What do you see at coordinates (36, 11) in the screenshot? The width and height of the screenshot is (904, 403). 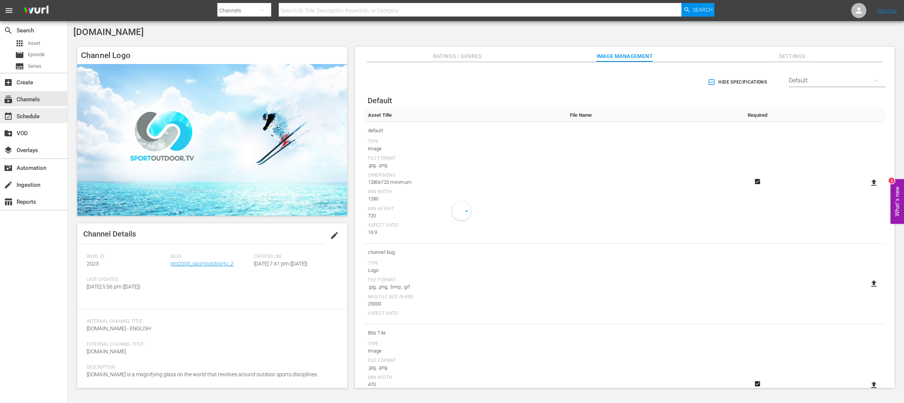 I see `img: ans4CAIJ8jUAAAAAAAAAAAAAAAAAAAAAAAAgQb4GAAAAAAAAAAAAAAAAAAAAAAAAJMjXAAAAAAAAAAAAAAAAAAAAAAAAgAT5G...` at bounding box center [36, 11].